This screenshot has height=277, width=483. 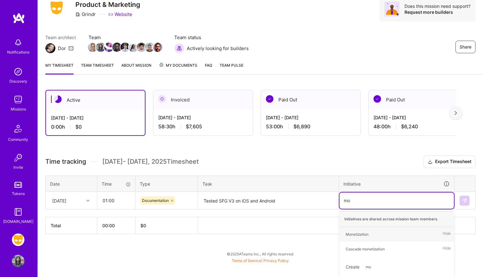 I want to click on div: Does this mission need support?, so click(x=437, y=6).